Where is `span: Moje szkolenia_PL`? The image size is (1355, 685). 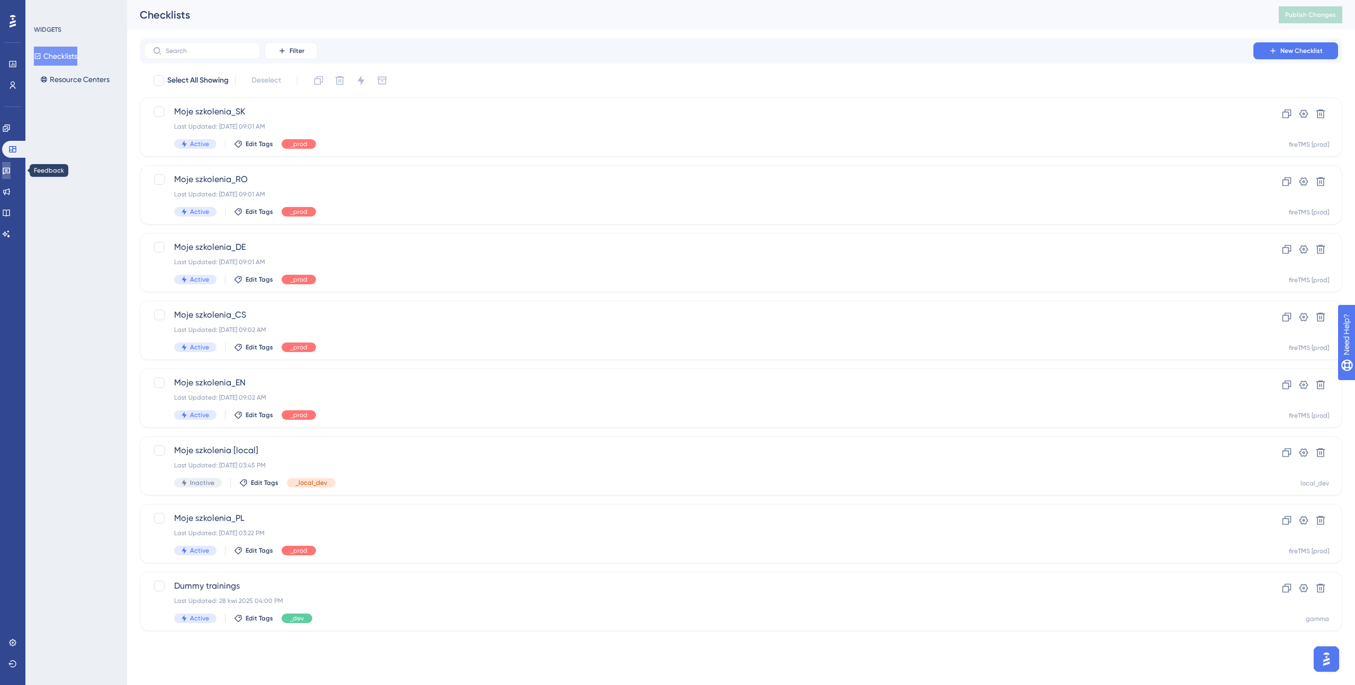 span: Moje szkolenia_PL is located at coordinates (699, 518).